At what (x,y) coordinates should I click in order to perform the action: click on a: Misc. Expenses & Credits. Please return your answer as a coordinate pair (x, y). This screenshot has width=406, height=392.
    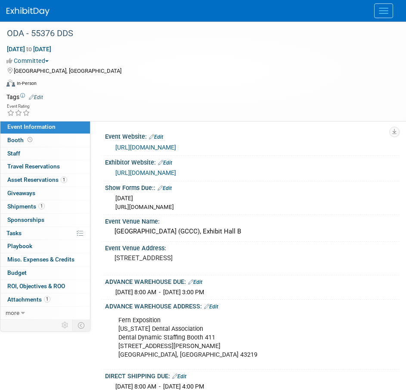
    Looking at the image, I should click on (45, 260).